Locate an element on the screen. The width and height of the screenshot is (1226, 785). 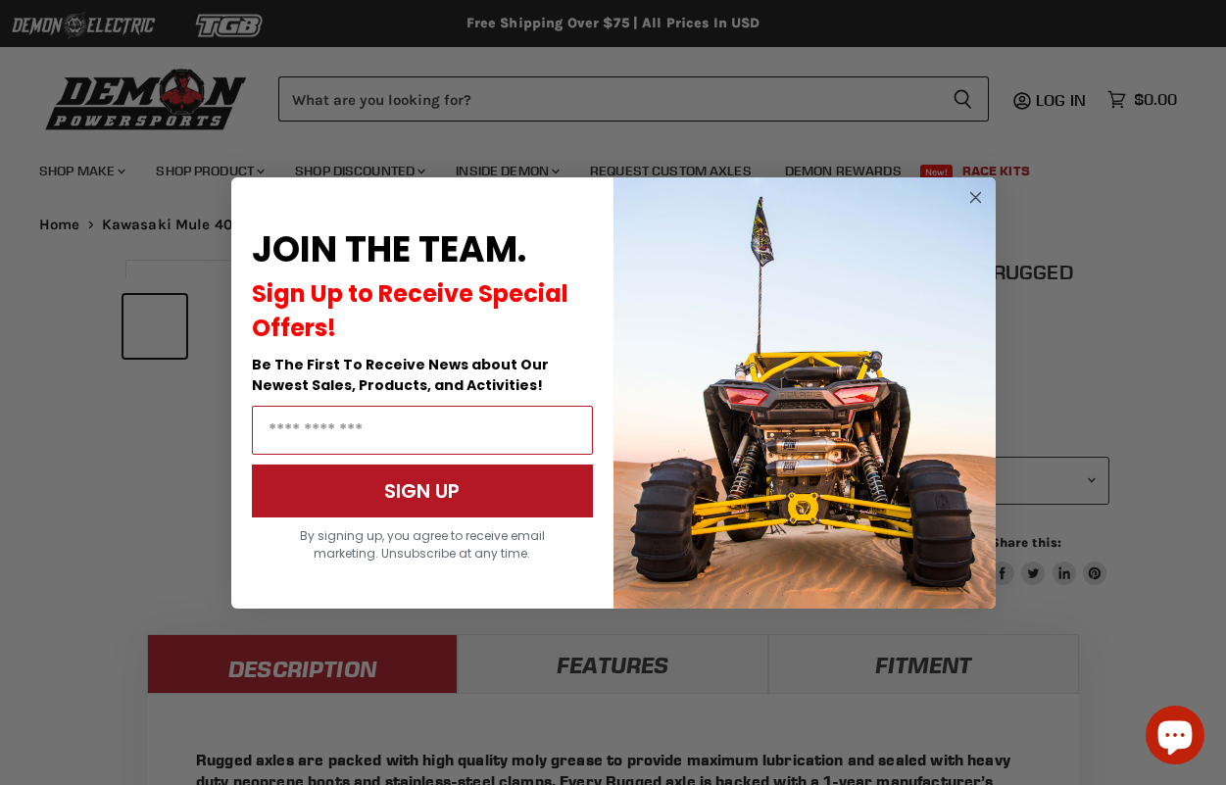
inbox-online-store-chat: Shopify online store chat is located at coordinates (1175, 737).